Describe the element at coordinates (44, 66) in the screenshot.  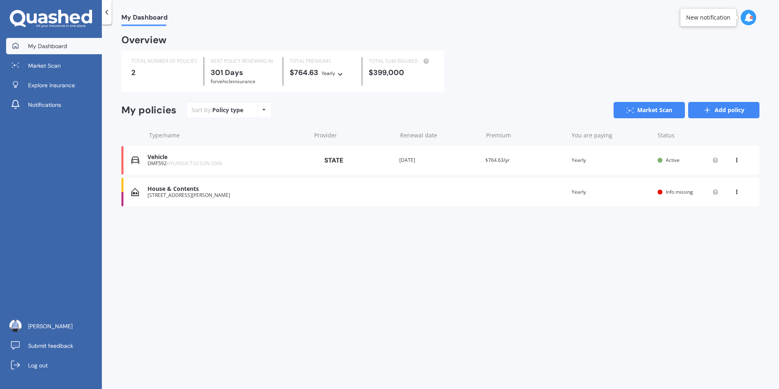
I see `span: Market Scan` at that location.